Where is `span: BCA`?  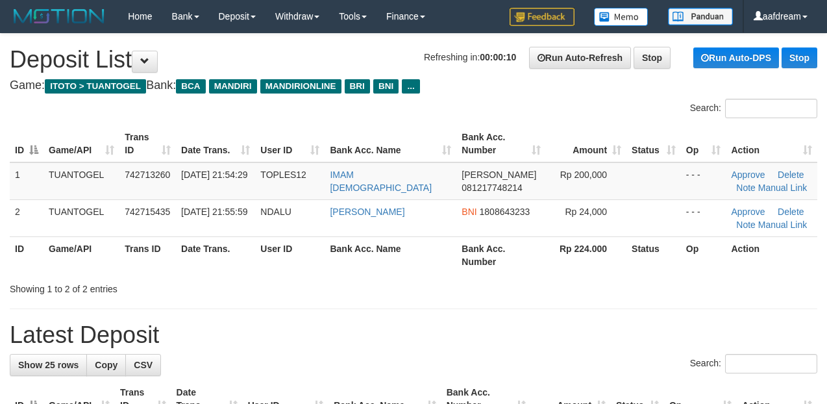
span: BCA is located at coordinates (190, 86).